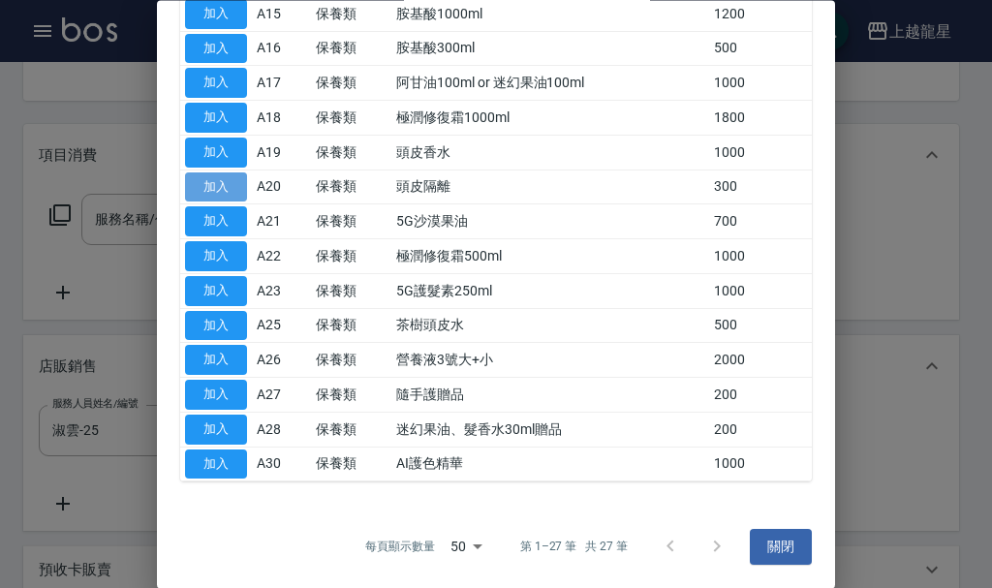  What do you see at coordinates (550, 83) in the screenshot?
I see `td: 阿甘油100ml or 迷幻果油100ml` at bounding box center [550, 83].